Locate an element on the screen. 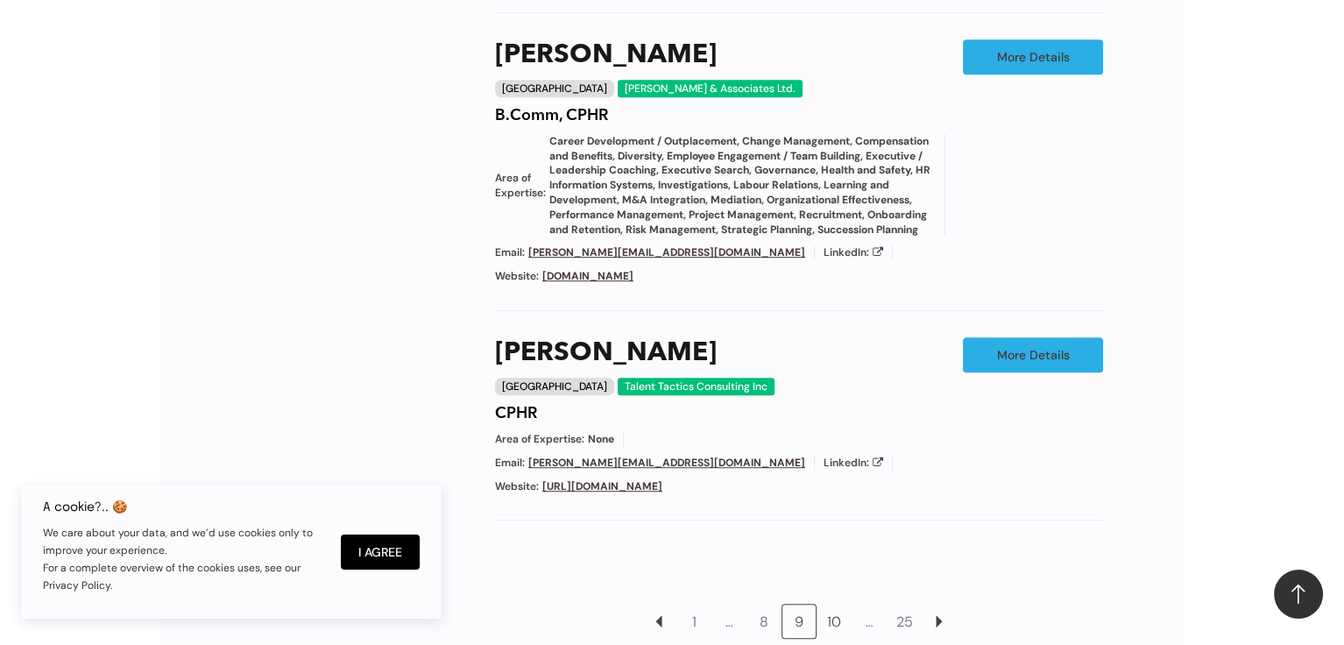  div: Talent Tactics Consulting Inc is located at coordinates (696, 386).